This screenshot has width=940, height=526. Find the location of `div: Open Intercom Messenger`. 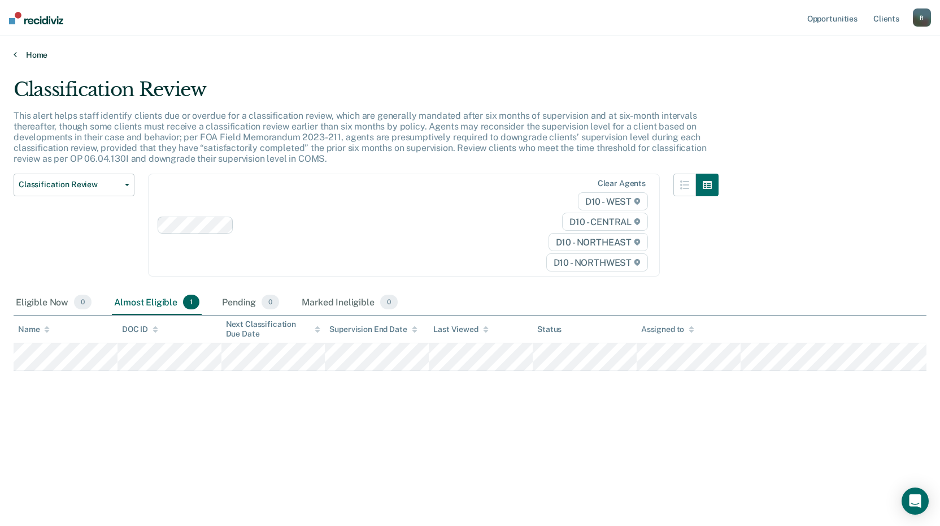

div: Open Intercom Messenger is located at coordinates (916, 501).